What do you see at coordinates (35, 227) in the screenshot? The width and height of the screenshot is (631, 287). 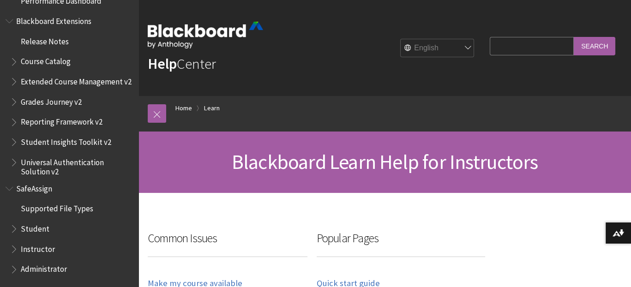 I see `span: Student` at bounding box center [35, 227].